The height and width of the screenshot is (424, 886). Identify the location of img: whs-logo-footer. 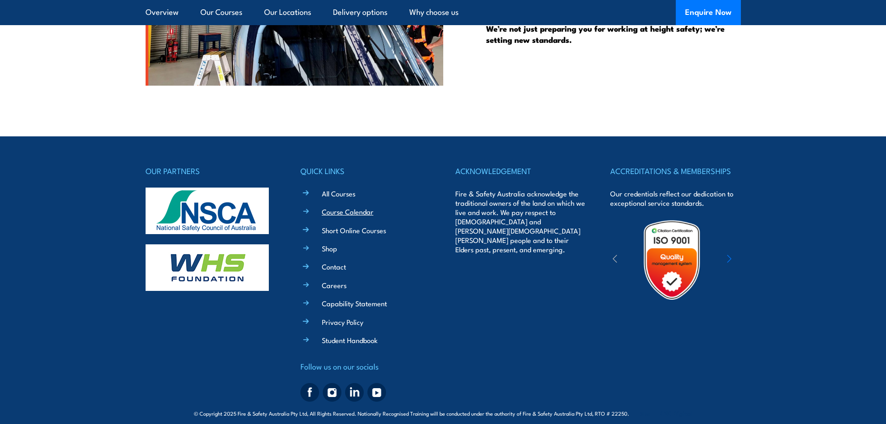
(207, 267).